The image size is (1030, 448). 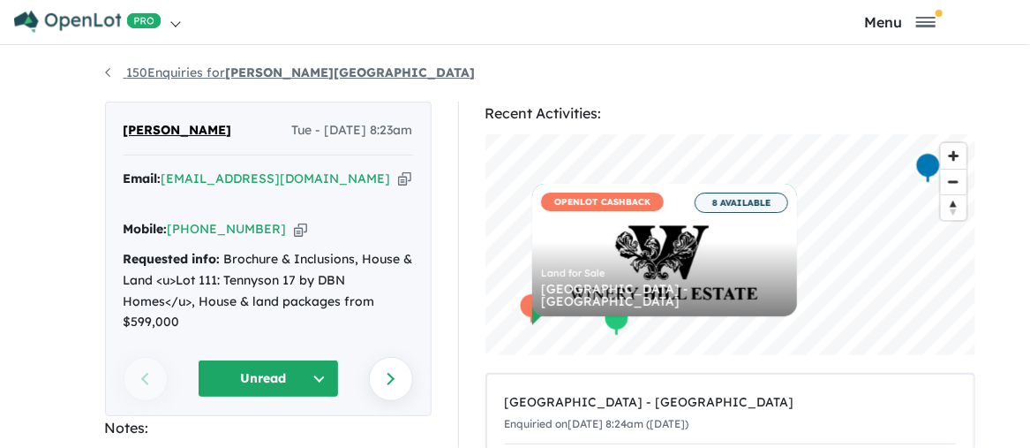 What do you see at coordinates (742, 202) in the screenshot?
I see `span: 8 AVAILABLE` at bounding box center [742, 202].